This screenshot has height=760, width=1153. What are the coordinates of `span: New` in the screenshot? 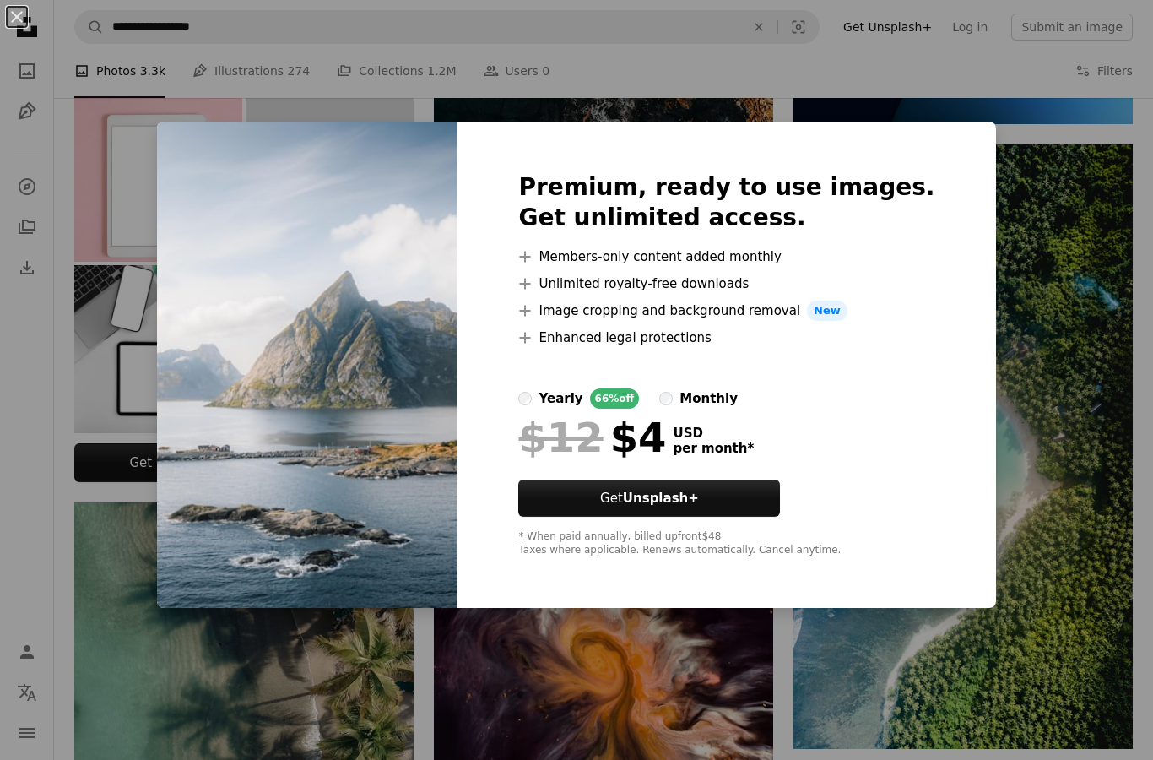 It's located at (827, 311).